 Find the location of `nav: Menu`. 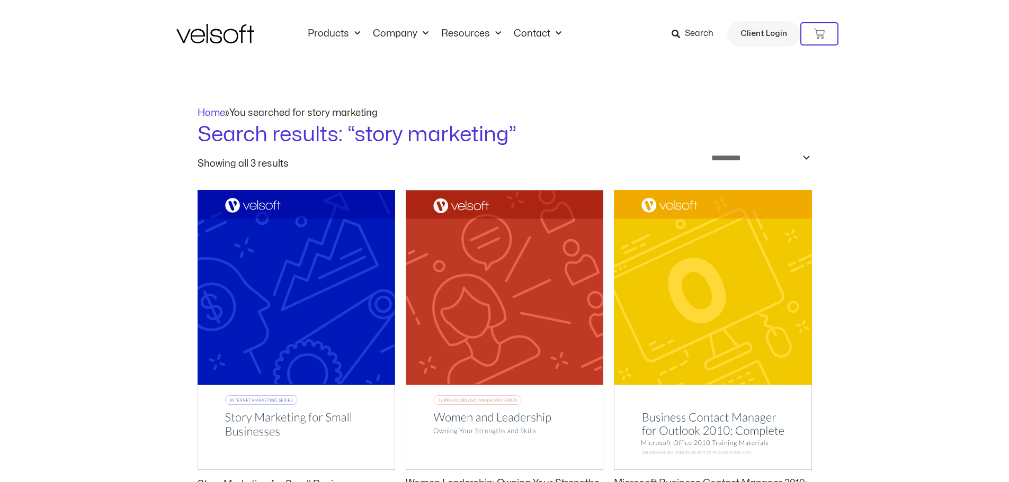

nav: Menu is located at coordinates (434, 34).